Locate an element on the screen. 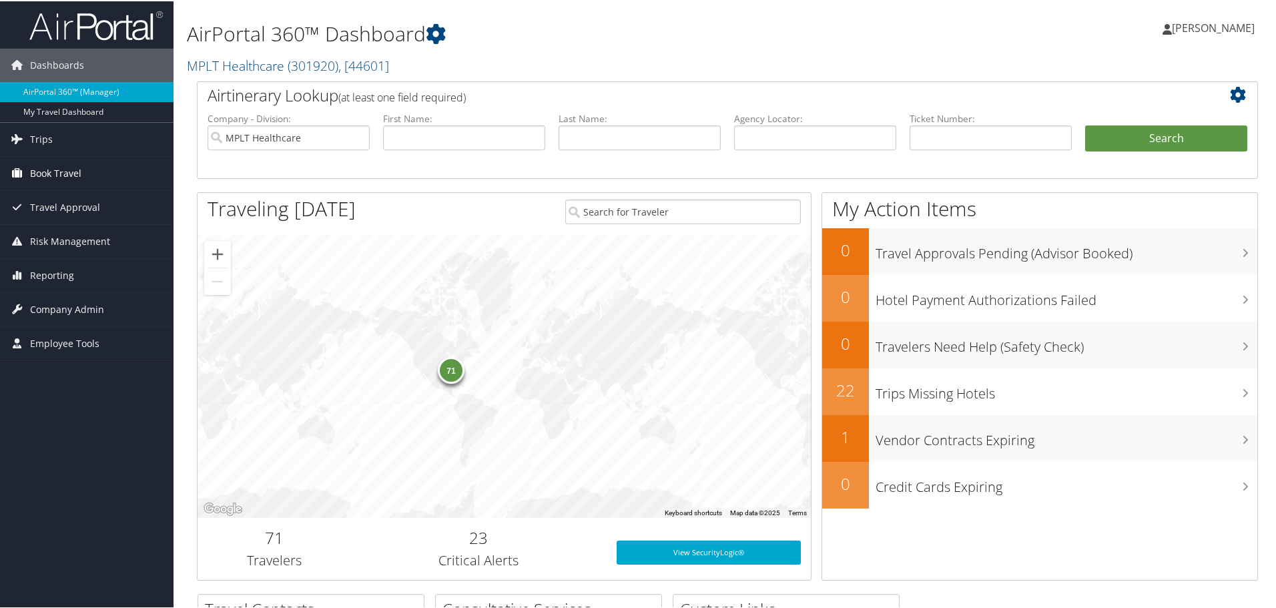 The image size is (1276, 608). span: ( 301920 ) is located at coordinates (313, 64).